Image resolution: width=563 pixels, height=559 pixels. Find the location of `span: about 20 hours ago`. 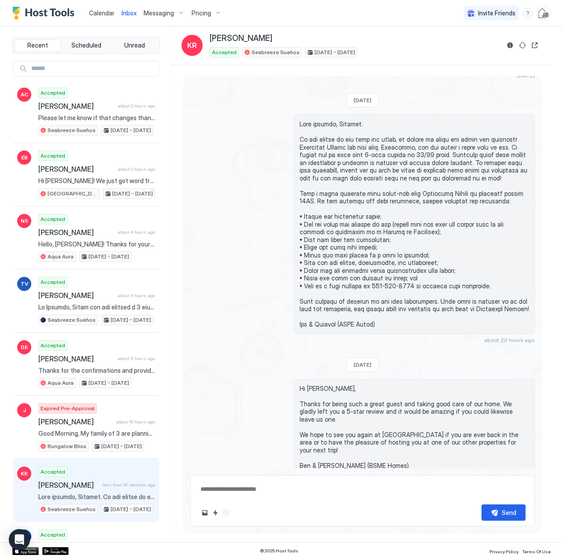

span: about 20 hours ago is located at coordinates (509, 340).